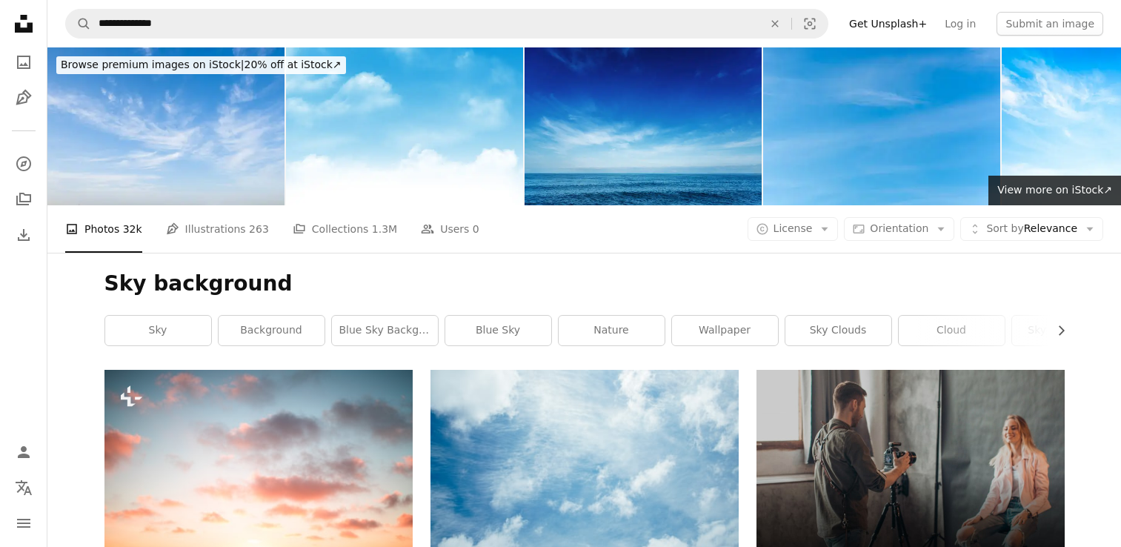  What do you see at coordinates (793, 229) in the screenshot?
I see `button: License` at bounding box center [793, 229].